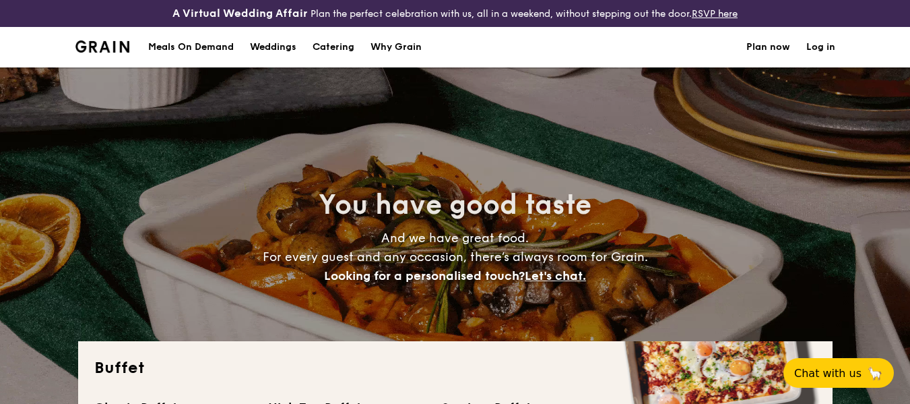  Describe the element at coordinates (396, 47) in the screenshot. I see `div: Why Grain` at that location.